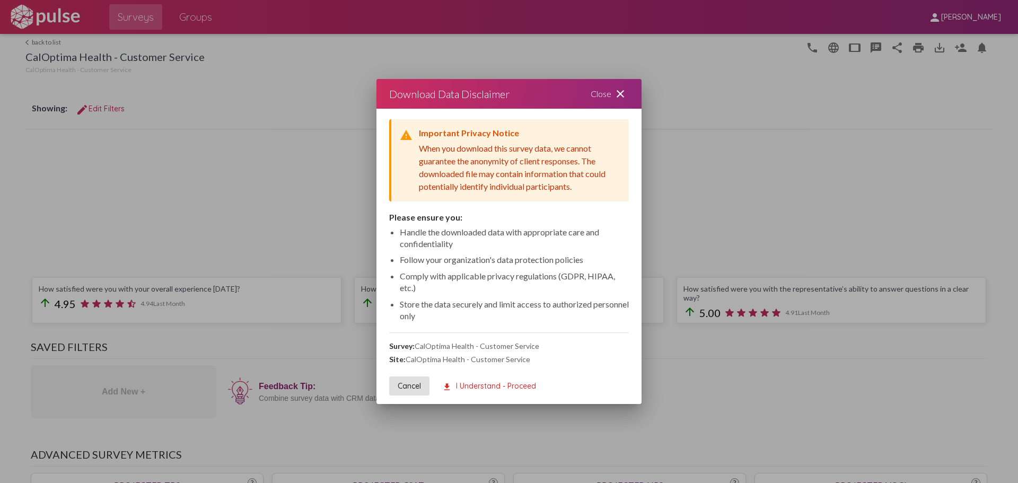 The image size is (1018, 483). I want to click on button: Cancel, so click(409, 386).